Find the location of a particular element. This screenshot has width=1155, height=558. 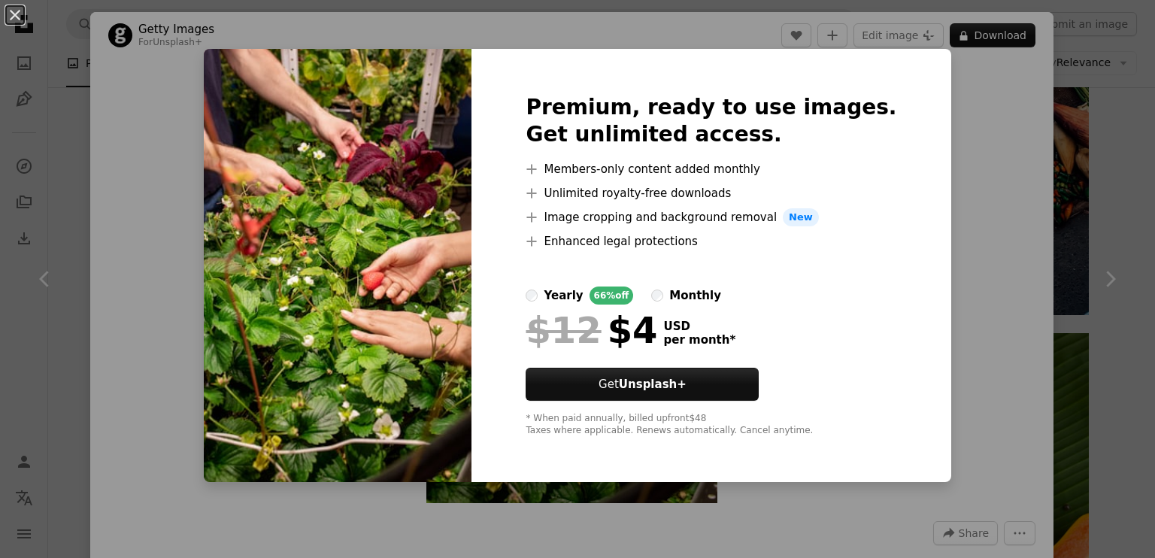

li: Image cropping and background removal is located at coordinates (710, 217).